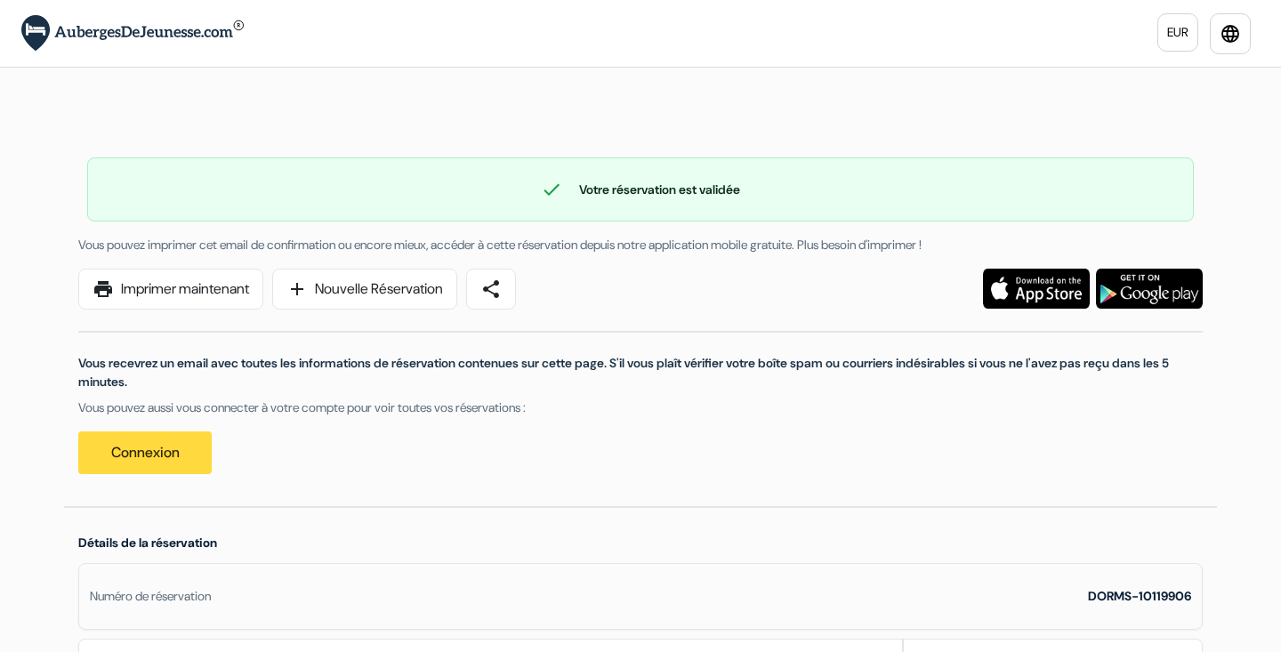 This screenshot has width=1281, height=652. Describe the element at coordinates (640, 189) in the screenshot. I see `div: Votre réservation est validée` at that location.